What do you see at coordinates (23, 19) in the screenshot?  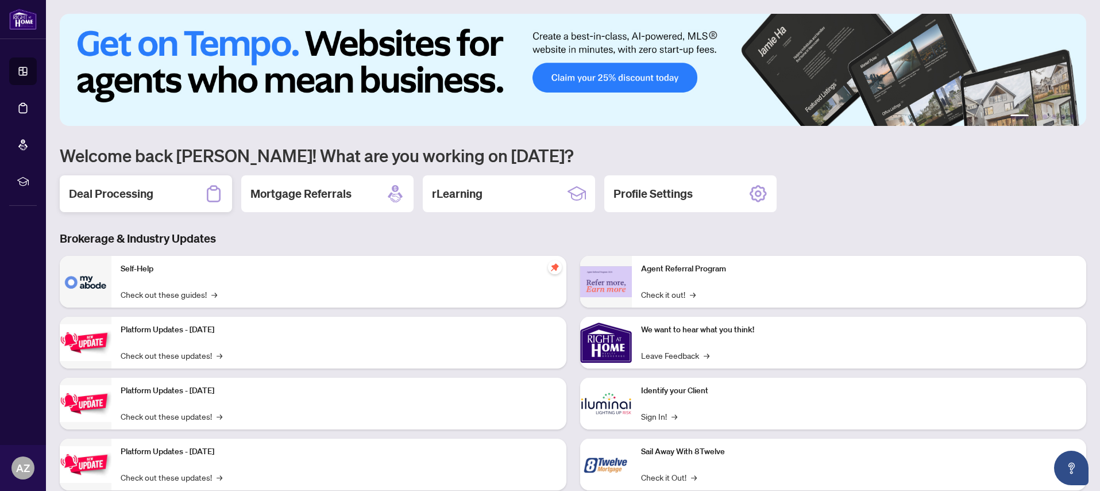 I see `img: logo` at bounding box center [23, 19].